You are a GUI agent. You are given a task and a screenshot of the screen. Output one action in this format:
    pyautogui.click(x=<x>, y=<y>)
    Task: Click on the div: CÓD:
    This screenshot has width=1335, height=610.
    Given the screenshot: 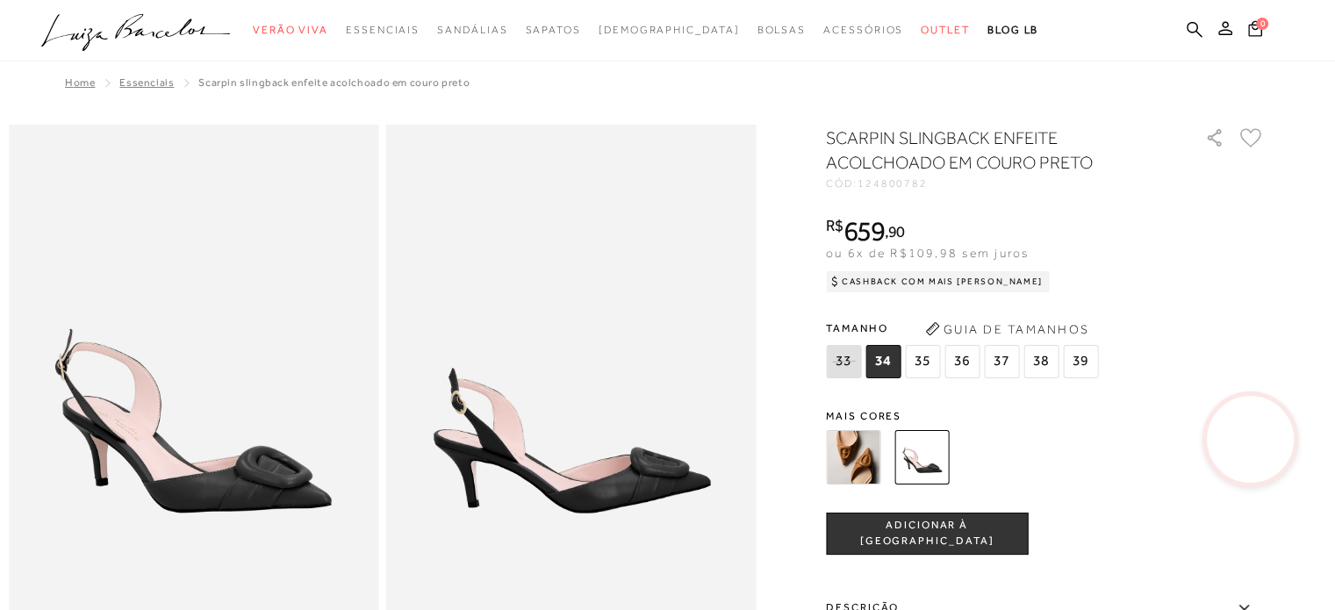 What is the action you would take?
    pyautogui.click(x=1002, y=183)
    